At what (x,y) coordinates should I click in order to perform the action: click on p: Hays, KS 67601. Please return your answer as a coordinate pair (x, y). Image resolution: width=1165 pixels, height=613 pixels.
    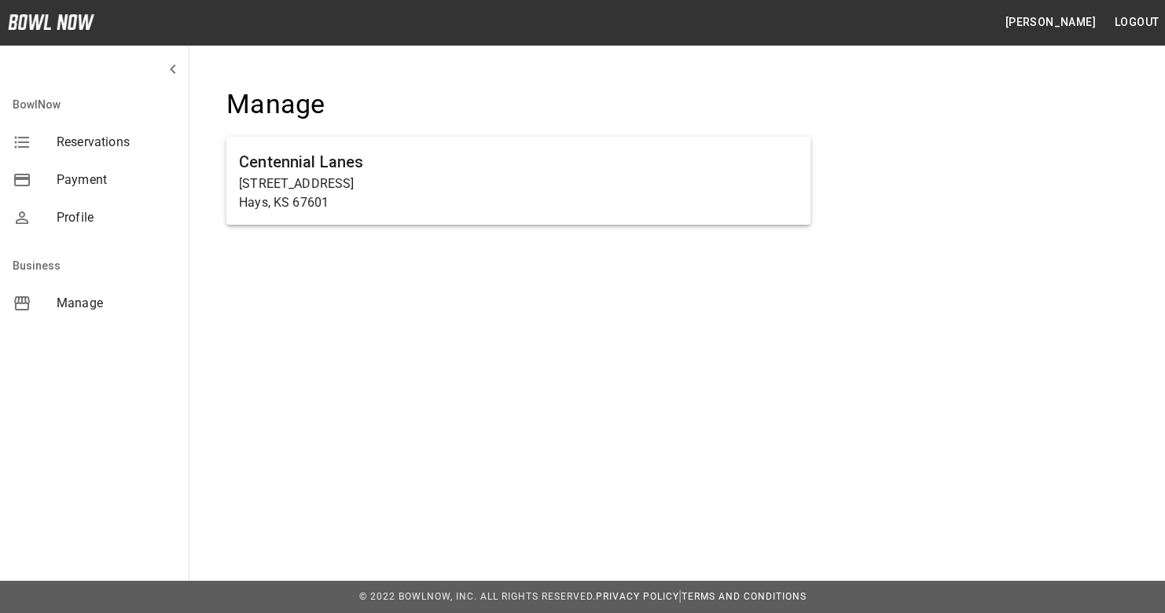
    Looking at the image, I should click on (518, 203).